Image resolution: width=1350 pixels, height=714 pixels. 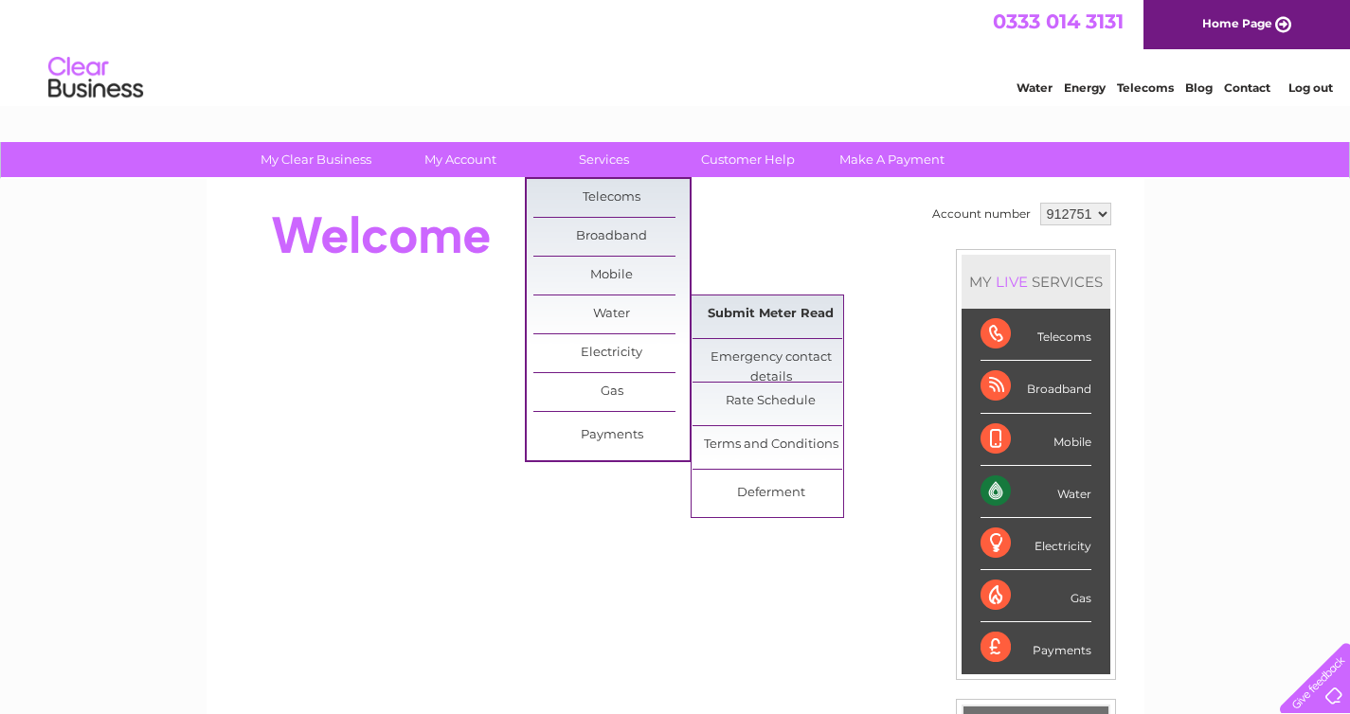 What do you see at coordinates (770, 493) in the screenshot?
I see `a: Deferment` at bounding box center [770, 493].